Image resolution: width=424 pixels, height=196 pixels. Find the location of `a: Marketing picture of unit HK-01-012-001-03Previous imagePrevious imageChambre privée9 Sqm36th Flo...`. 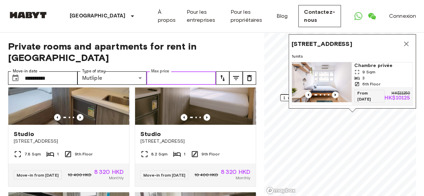

a: Marketing picture of unit HK-01-012-001-03Previous imagePrevious imageChambre privée9 Sqm36th Flo... is located at coordinates (352, 84).